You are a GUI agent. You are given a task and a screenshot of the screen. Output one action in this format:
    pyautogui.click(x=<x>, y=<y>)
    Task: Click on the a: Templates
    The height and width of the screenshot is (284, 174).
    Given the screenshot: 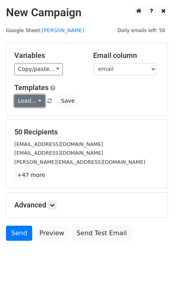 What is the action you would take?
    pyautogui.click(x=31, y=87)
    